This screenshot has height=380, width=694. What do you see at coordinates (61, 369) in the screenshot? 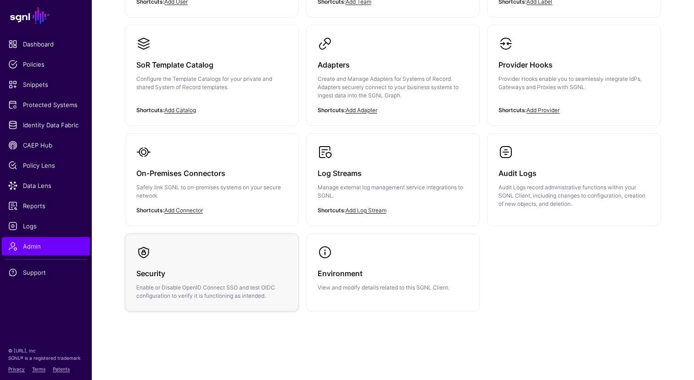
I see `a: Patents` at bounding box center [61, 369].